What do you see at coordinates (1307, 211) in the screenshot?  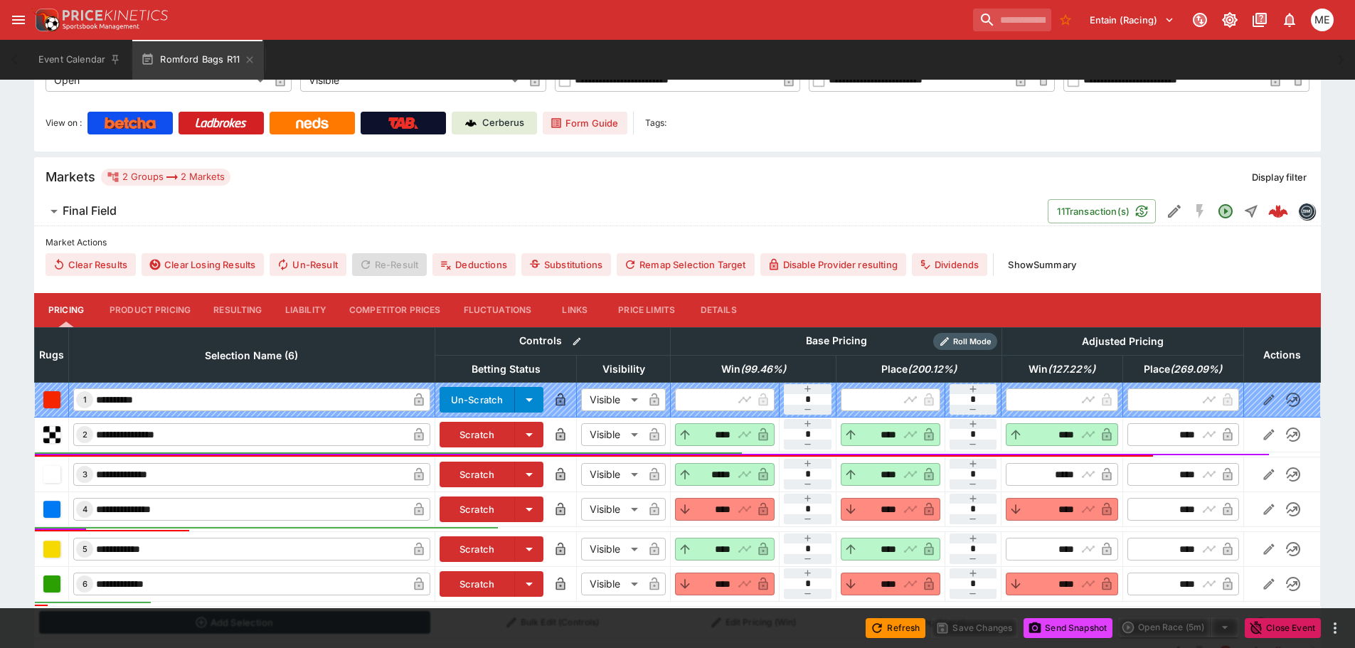 I see `img: betmakers` at bounding box center [1307, 211].